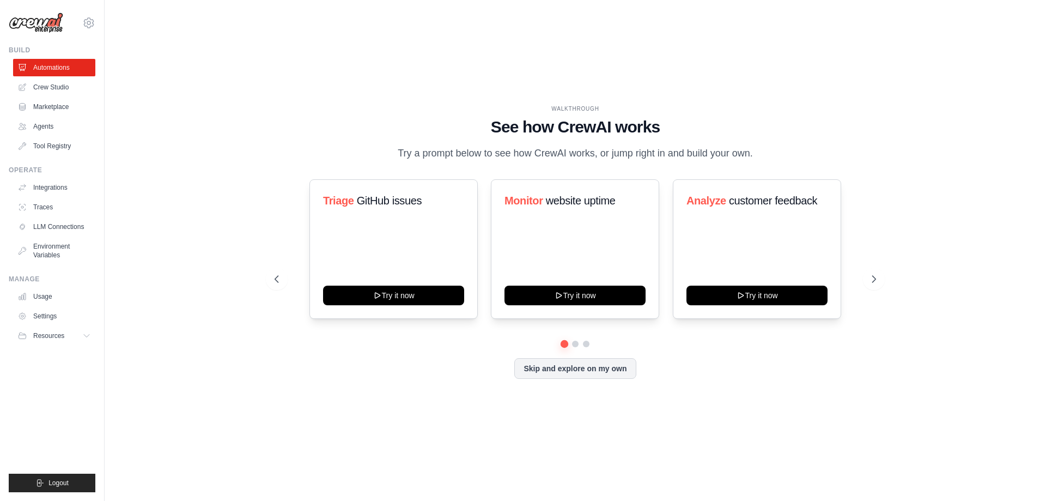 The height and width of the screenshot is (501, 1046). I want to click on a: Integrations, so click(54, 187).